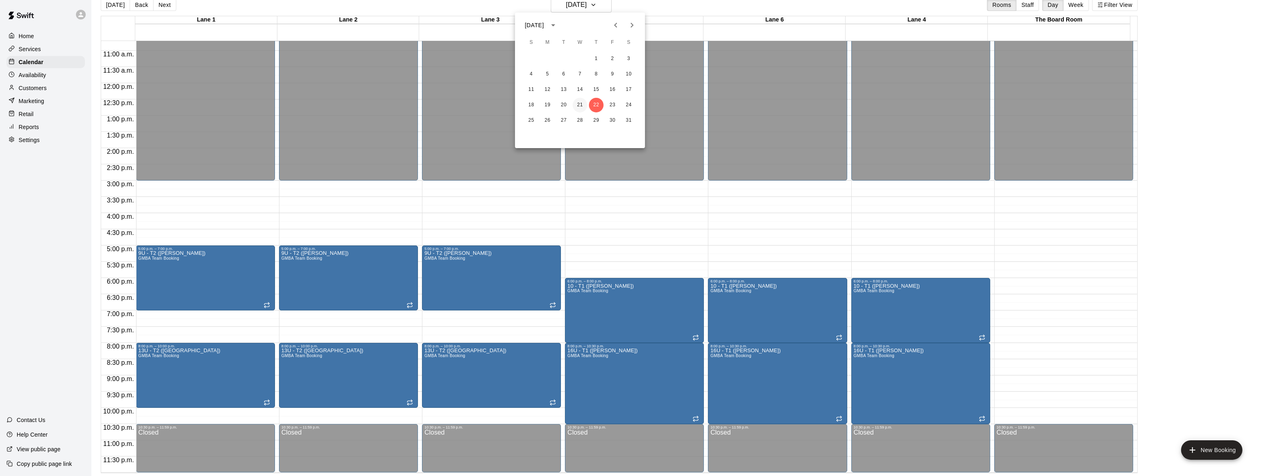 The height and width of the screenshot is (476, 1264). I want to click on span: Thursday, so click(596, 43).